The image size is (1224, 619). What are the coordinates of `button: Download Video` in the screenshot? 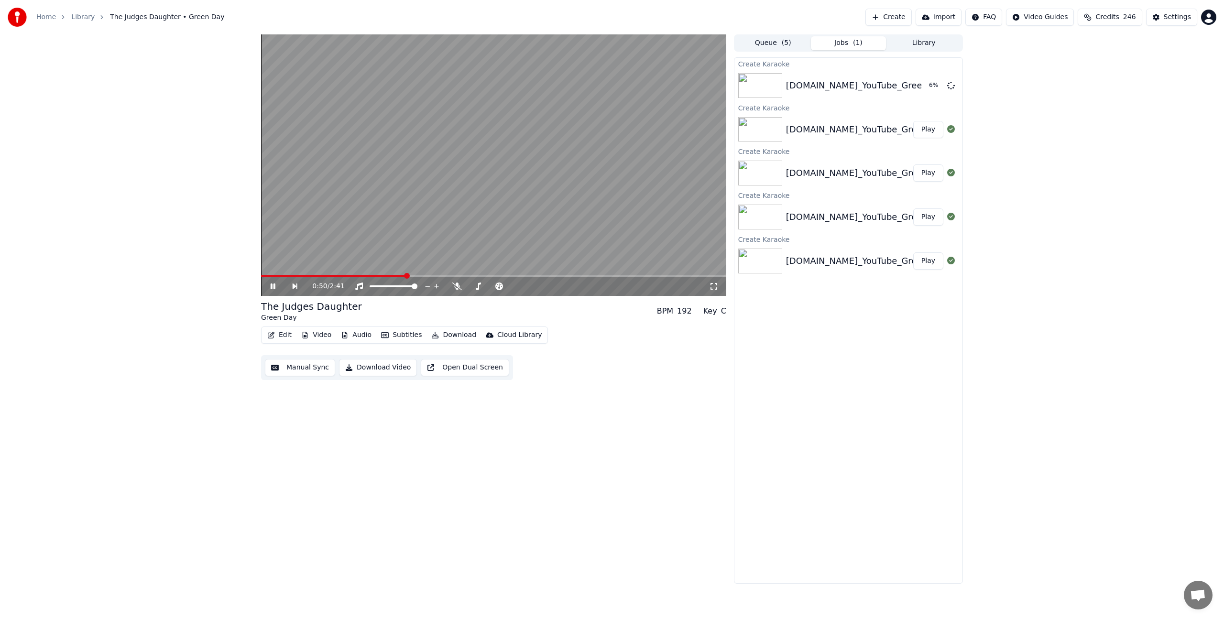 It's located at (378, 368).